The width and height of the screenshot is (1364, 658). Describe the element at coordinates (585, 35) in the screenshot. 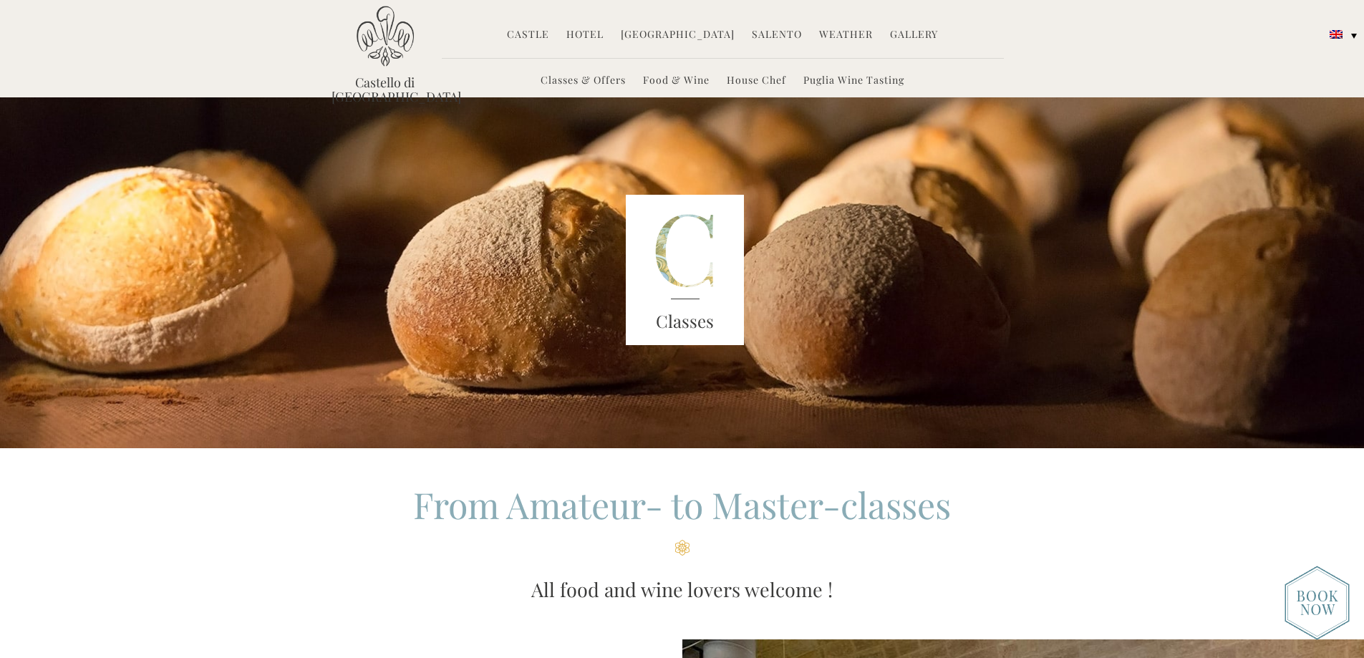

I see `a: Hotel` at that location.